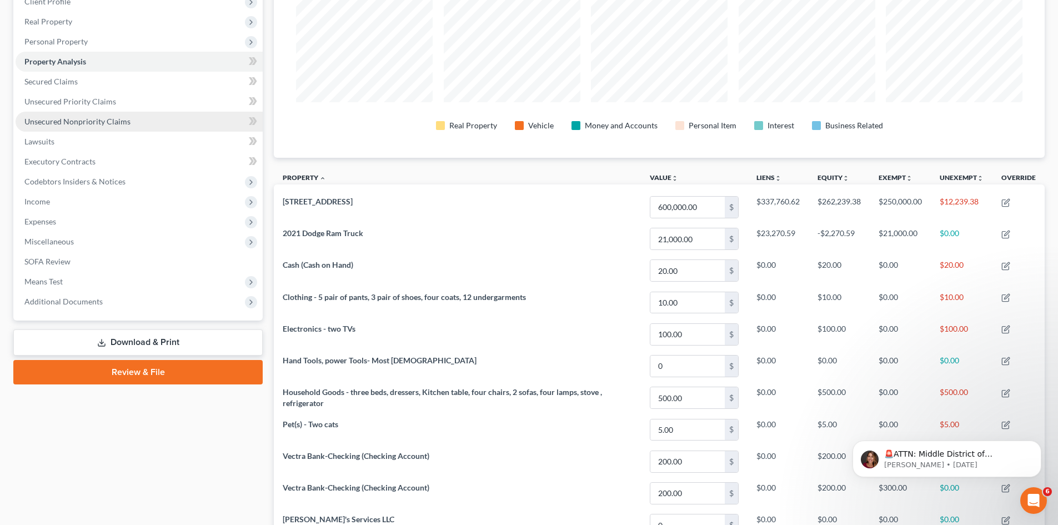 The height and width of the screenshot is (525, 1058). I want to click on span: Pet(s) - Two cats, so click(310, 424).